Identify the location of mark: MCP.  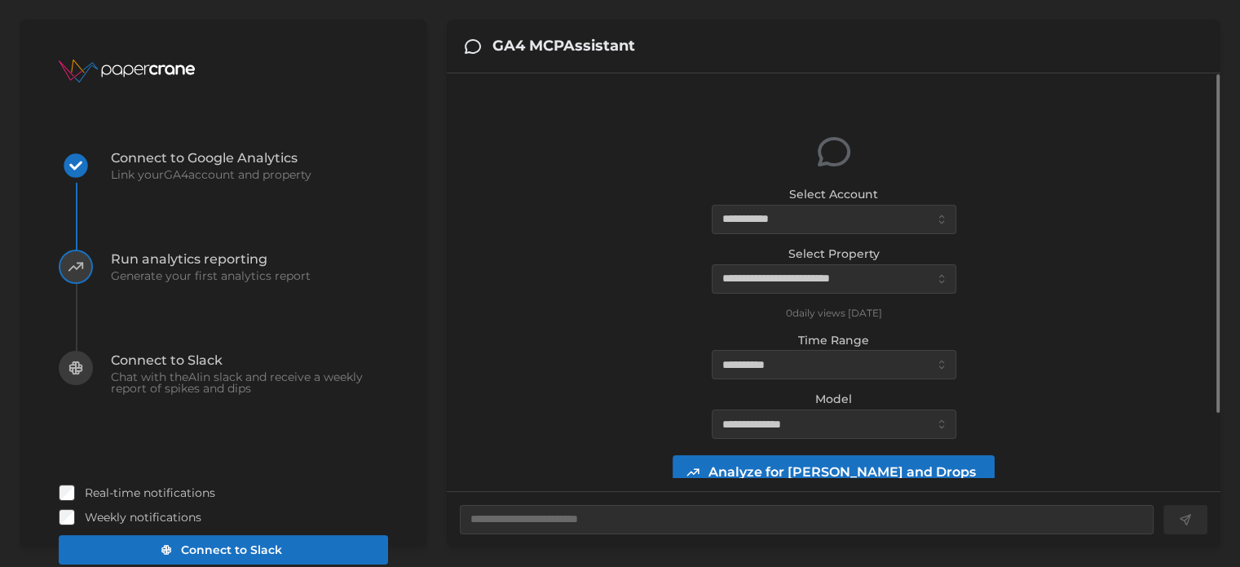
(546, 46).